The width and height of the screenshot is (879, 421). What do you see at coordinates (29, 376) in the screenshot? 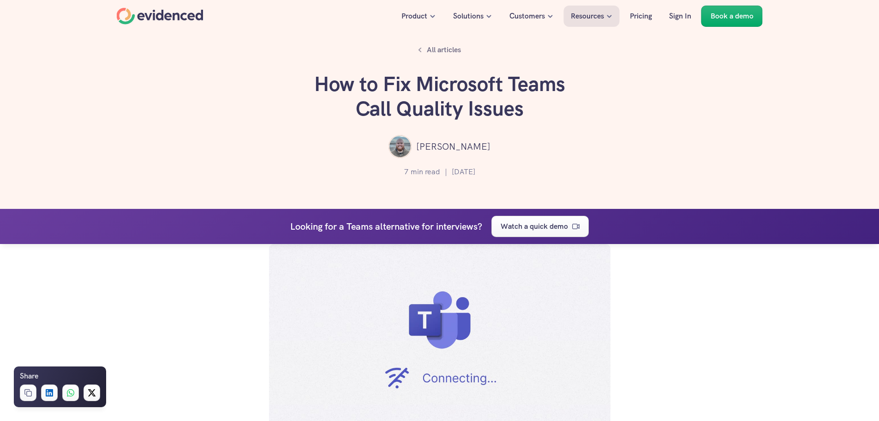
I see `h6: Share` at bounding box center [29, 376].